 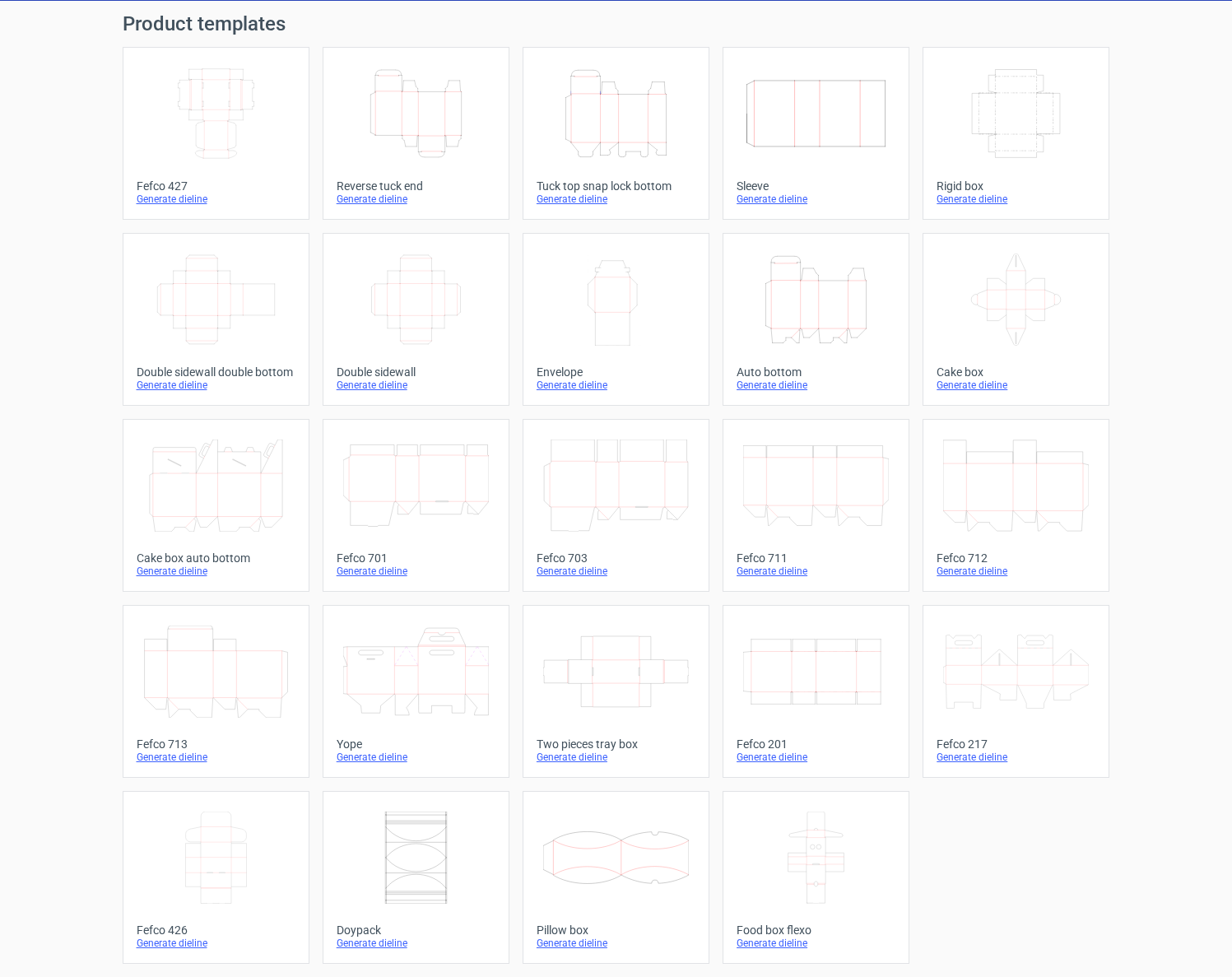 What do you see at coordinates (615, 372) in the screenshot?
I see `div: Envelope` at bounding box center [615, 372].